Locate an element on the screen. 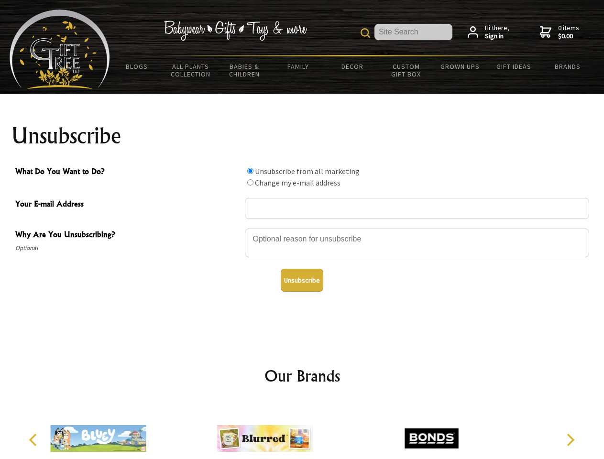 The height and width of the screenshot is (459, 604). button: Unsubscribe is located at coordinates (302, 280).